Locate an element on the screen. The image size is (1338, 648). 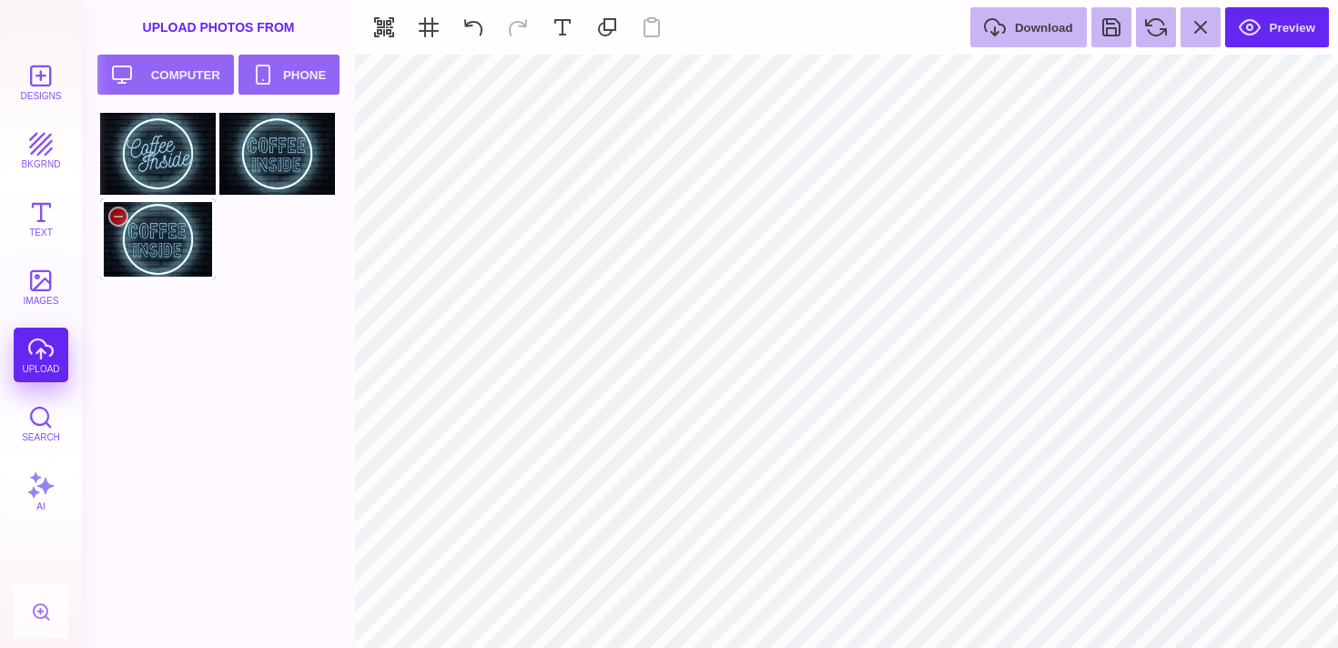
button: bkgrnd is located at coordinates (41, 150).